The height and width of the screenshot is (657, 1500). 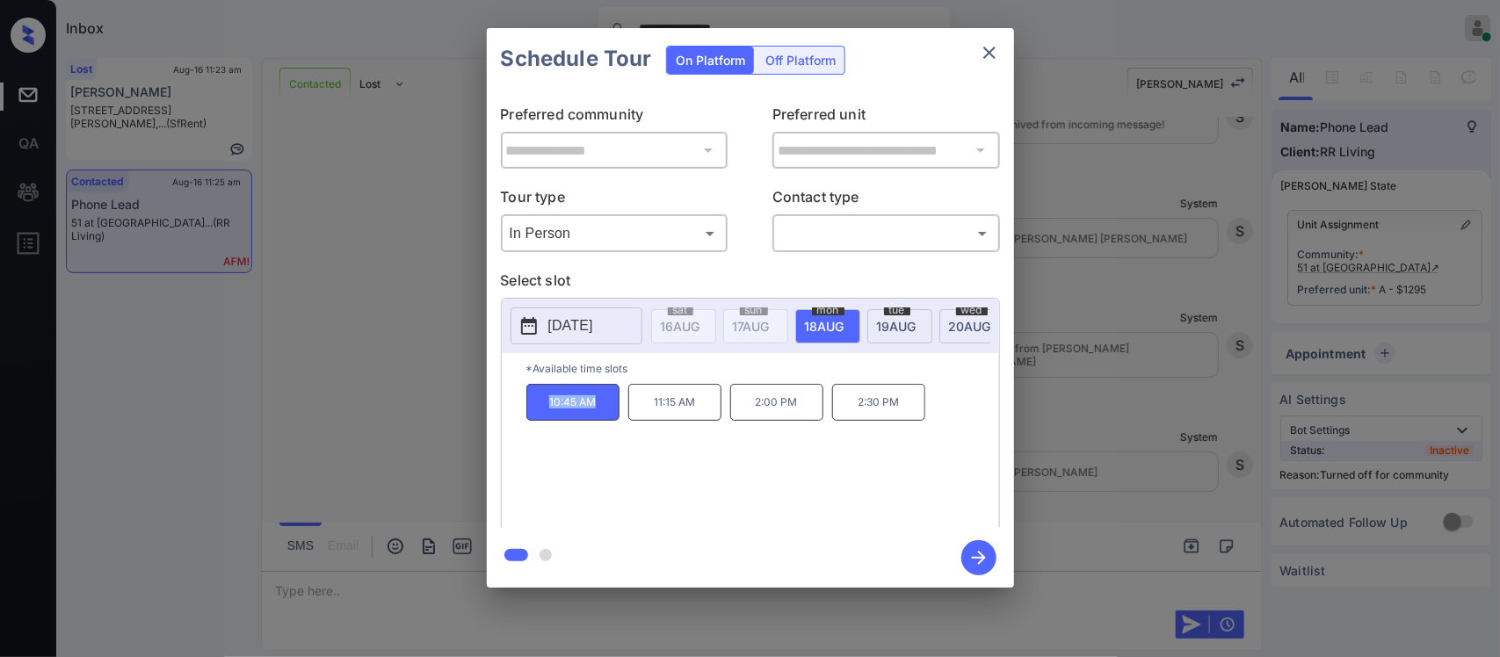 I want to click on p: Preferred unit, so click(x=886, y=118).